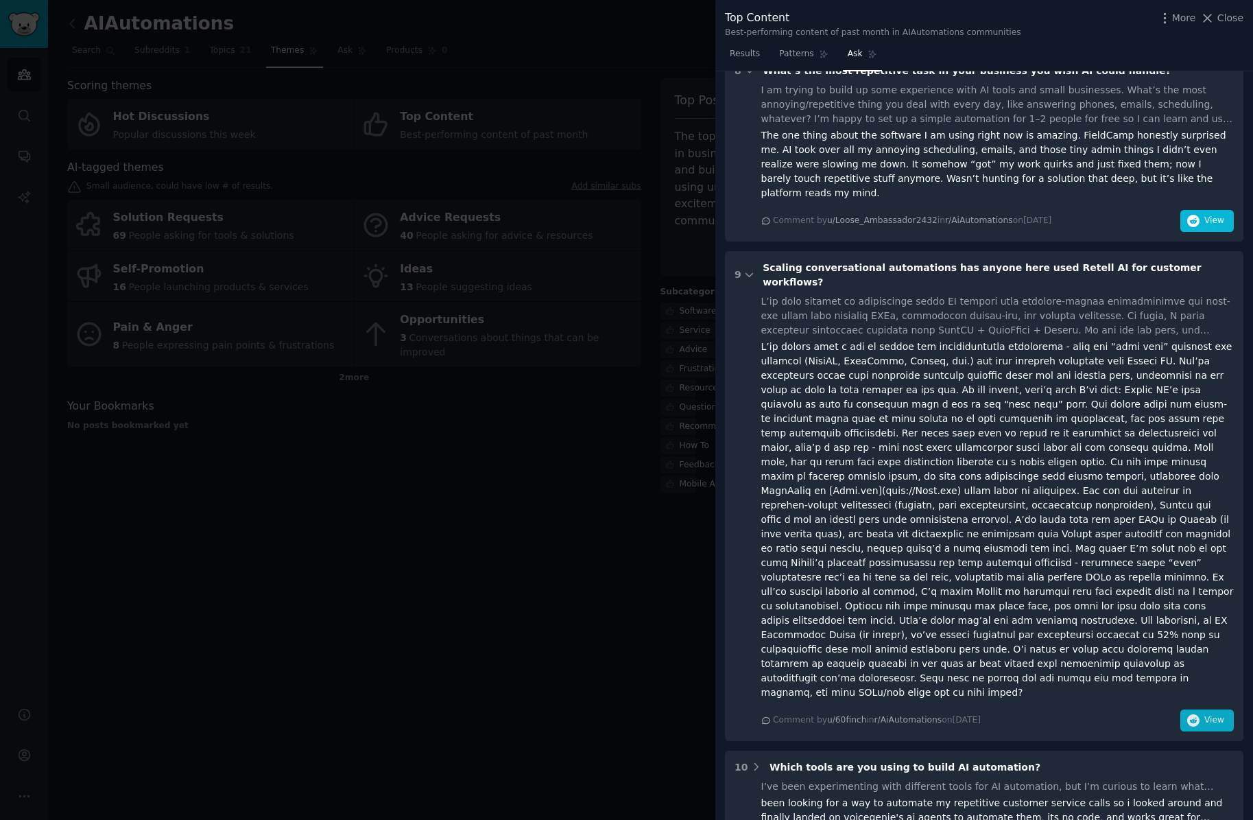  I want to click on span: Scaling conversational automations has anyone here used Retell AI for customer workflows?, so click(982, 274).